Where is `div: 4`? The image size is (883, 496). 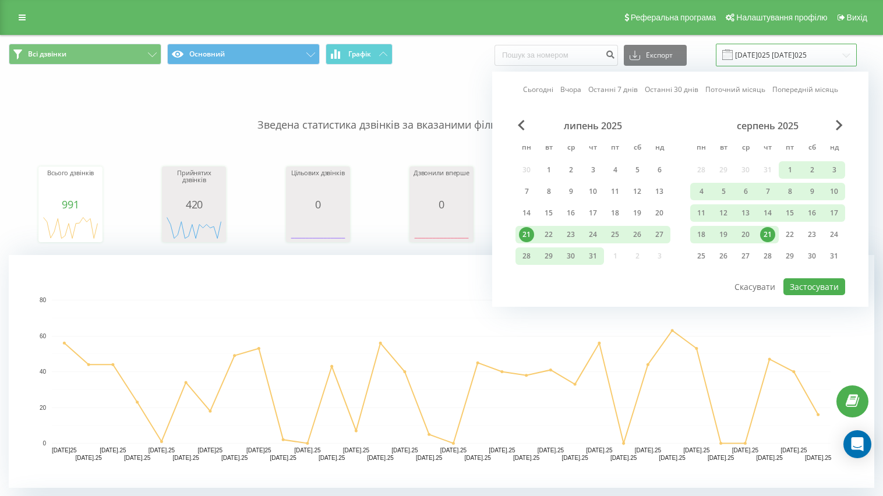
div: 4 is located at coordinates (615, 170).